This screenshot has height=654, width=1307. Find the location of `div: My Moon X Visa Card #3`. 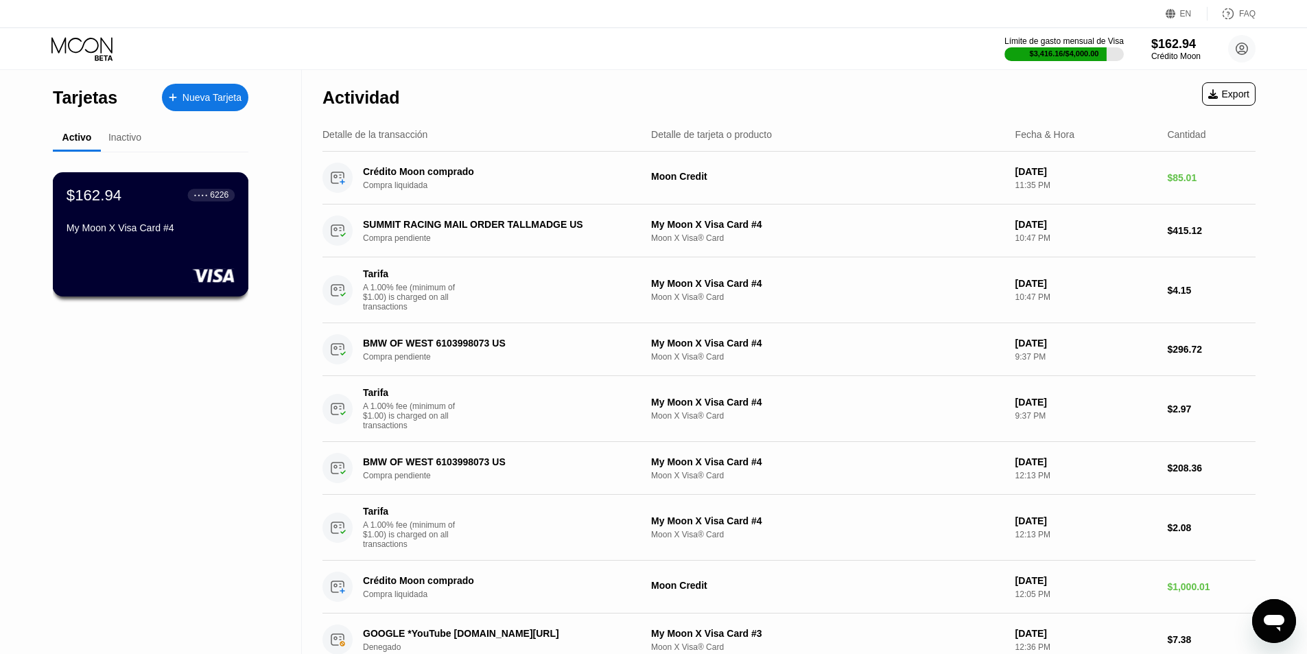

div: My Moon X Visa Card #3 is located at coordinates (827, 633).